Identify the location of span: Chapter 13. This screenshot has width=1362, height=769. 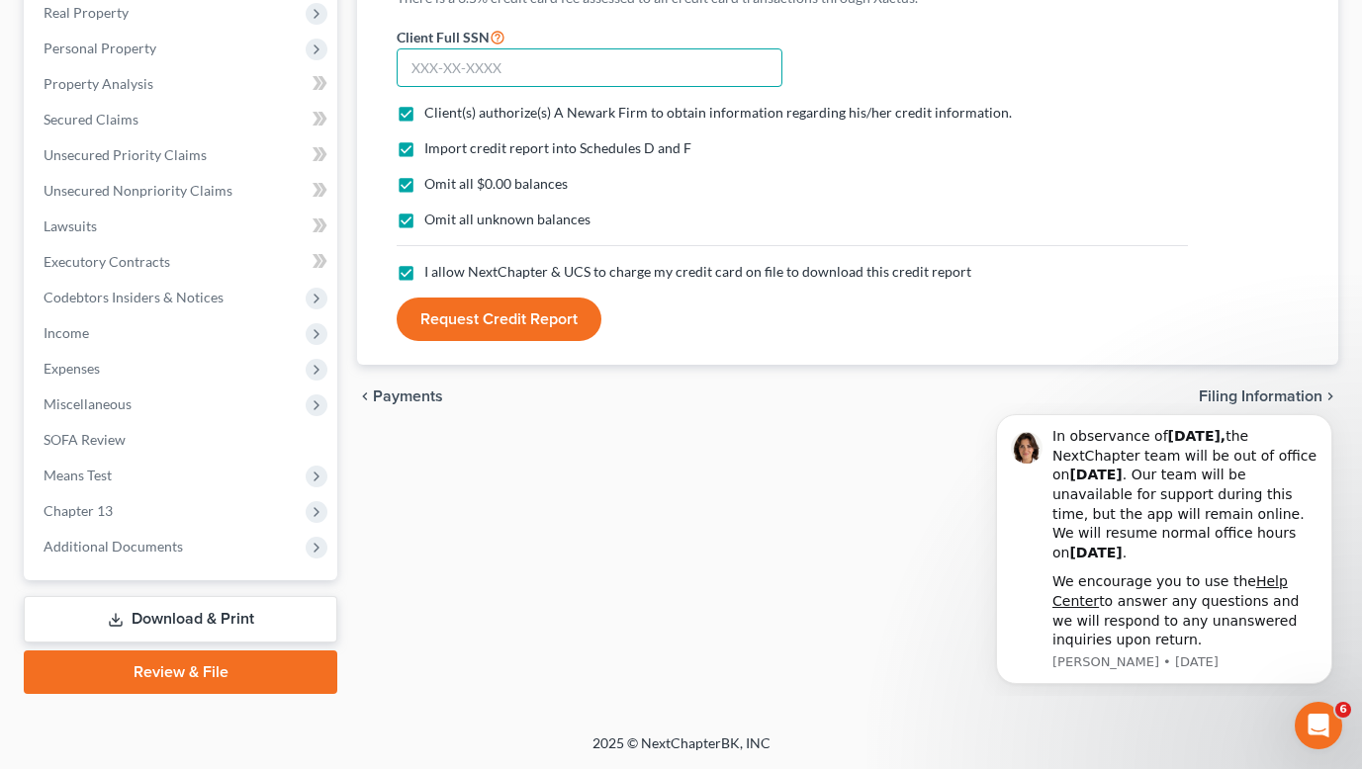
(78, 510).